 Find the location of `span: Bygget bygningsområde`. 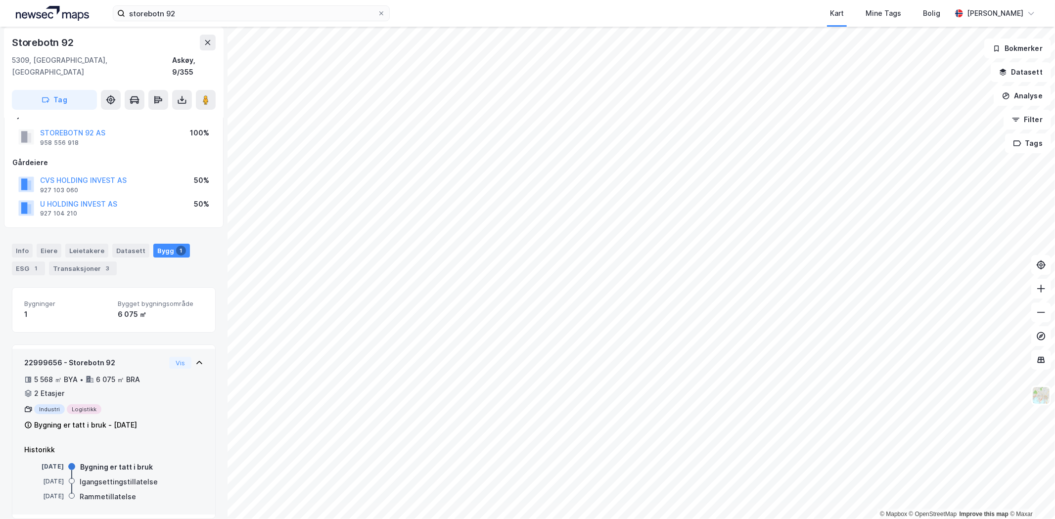

span: Bygget bygningsområde is located at coordinates (160, 304).